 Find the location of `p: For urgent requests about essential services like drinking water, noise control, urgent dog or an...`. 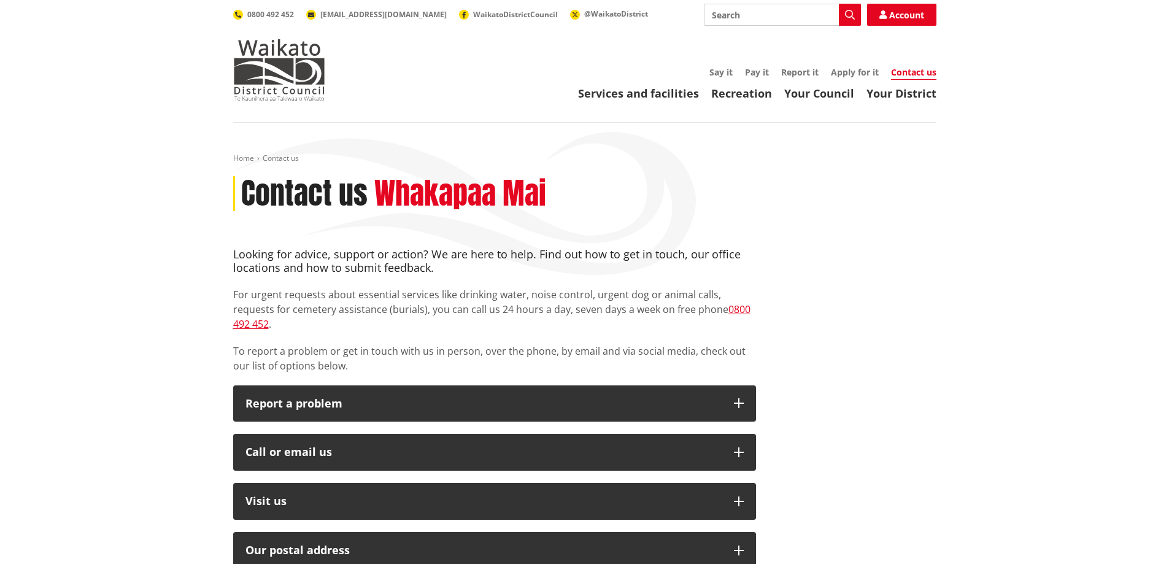

p: For urgent requests about essential services like drinking water, noise control, urgent dog or an... is located at coordinates (495, 309).